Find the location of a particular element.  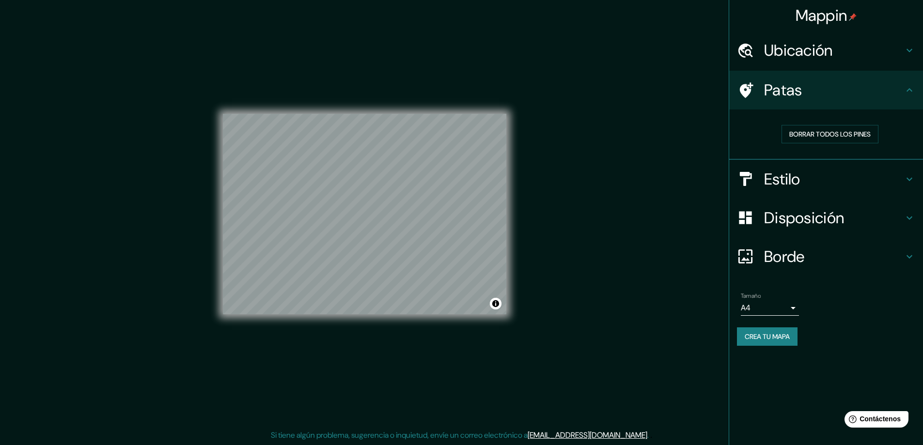

font: Patas is located at coordinates (783, 90).